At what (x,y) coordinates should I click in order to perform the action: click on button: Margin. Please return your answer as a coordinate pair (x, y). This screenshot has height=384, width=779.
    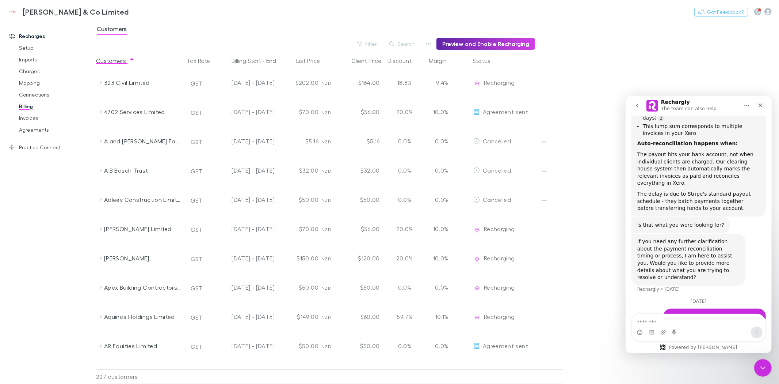
    Looking at the image, I should click on (442, 61).